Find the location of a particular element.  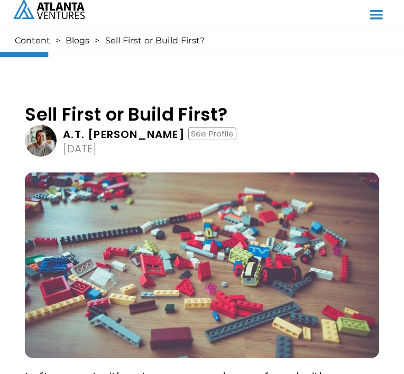

a: Content is located at coordinates (32, 41).